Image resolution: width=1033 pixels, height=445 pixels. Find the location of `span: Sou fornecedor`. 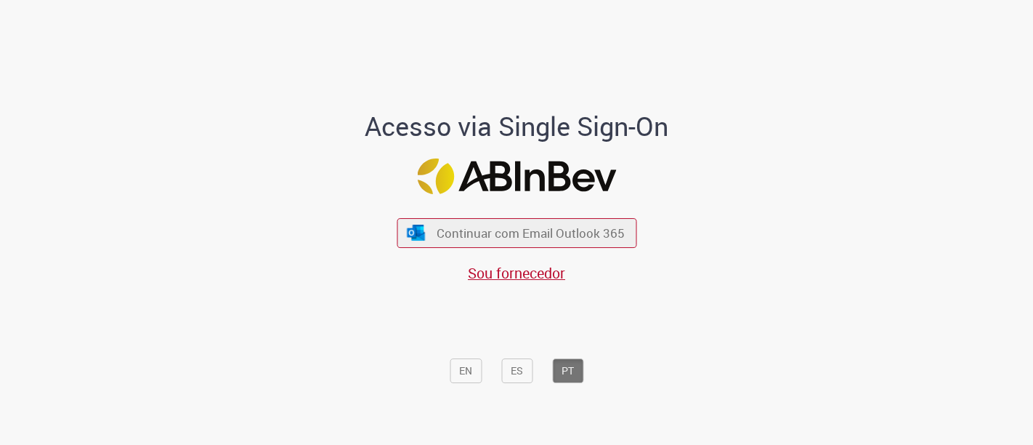

span: Sou fornecedor is located at coordinates (517, 273).